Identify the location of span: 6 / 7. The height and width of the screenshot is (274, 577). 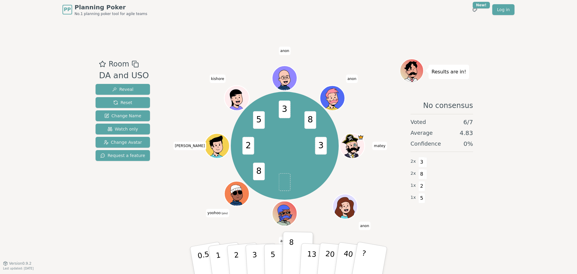
(469, 122).